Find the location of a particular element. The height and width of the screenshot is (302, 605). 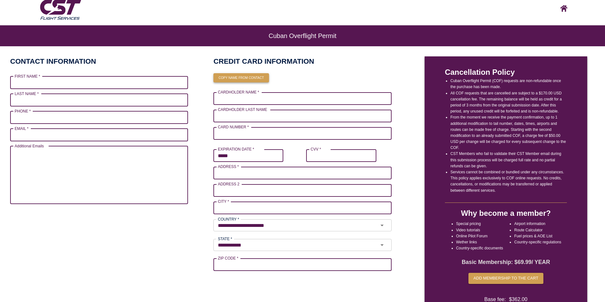

label: CARDHOLDER NAME * is located at coordinates (238, 92).